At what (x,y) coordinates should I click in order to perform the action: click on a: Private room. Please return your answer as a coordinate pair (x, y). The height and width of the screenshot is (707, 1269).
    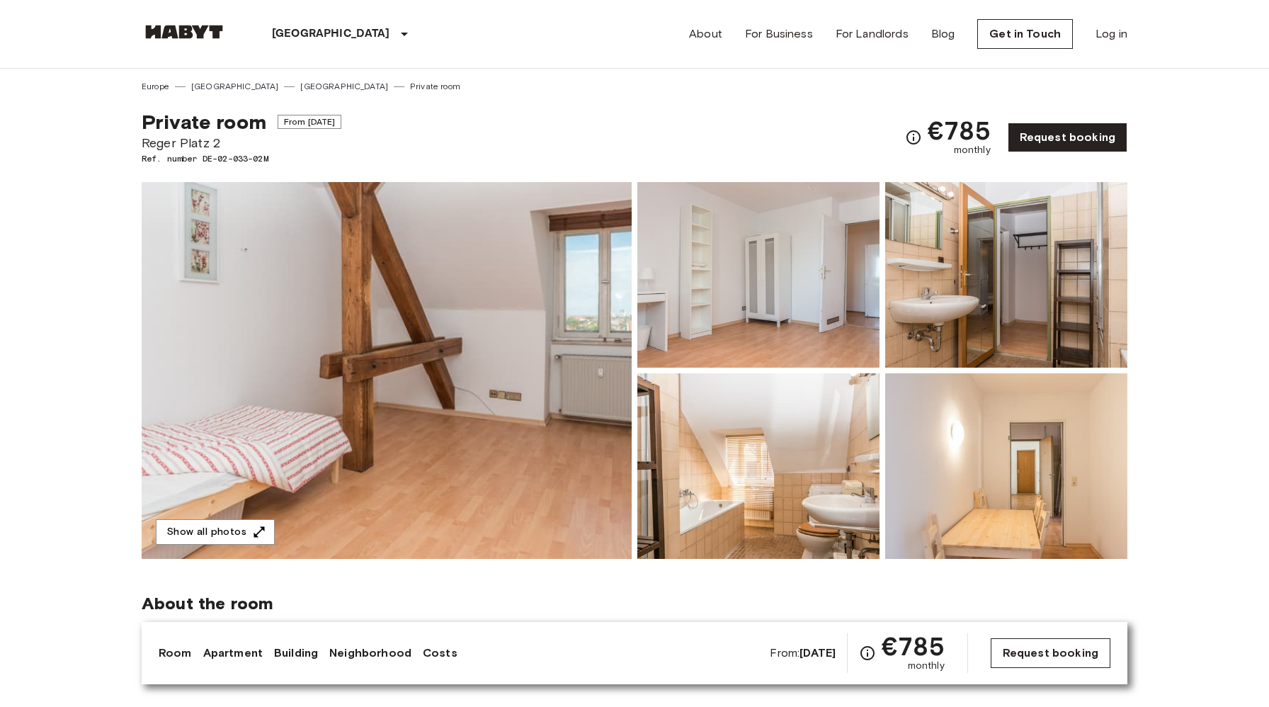
    Looking at the image, I should click on (435, 86).